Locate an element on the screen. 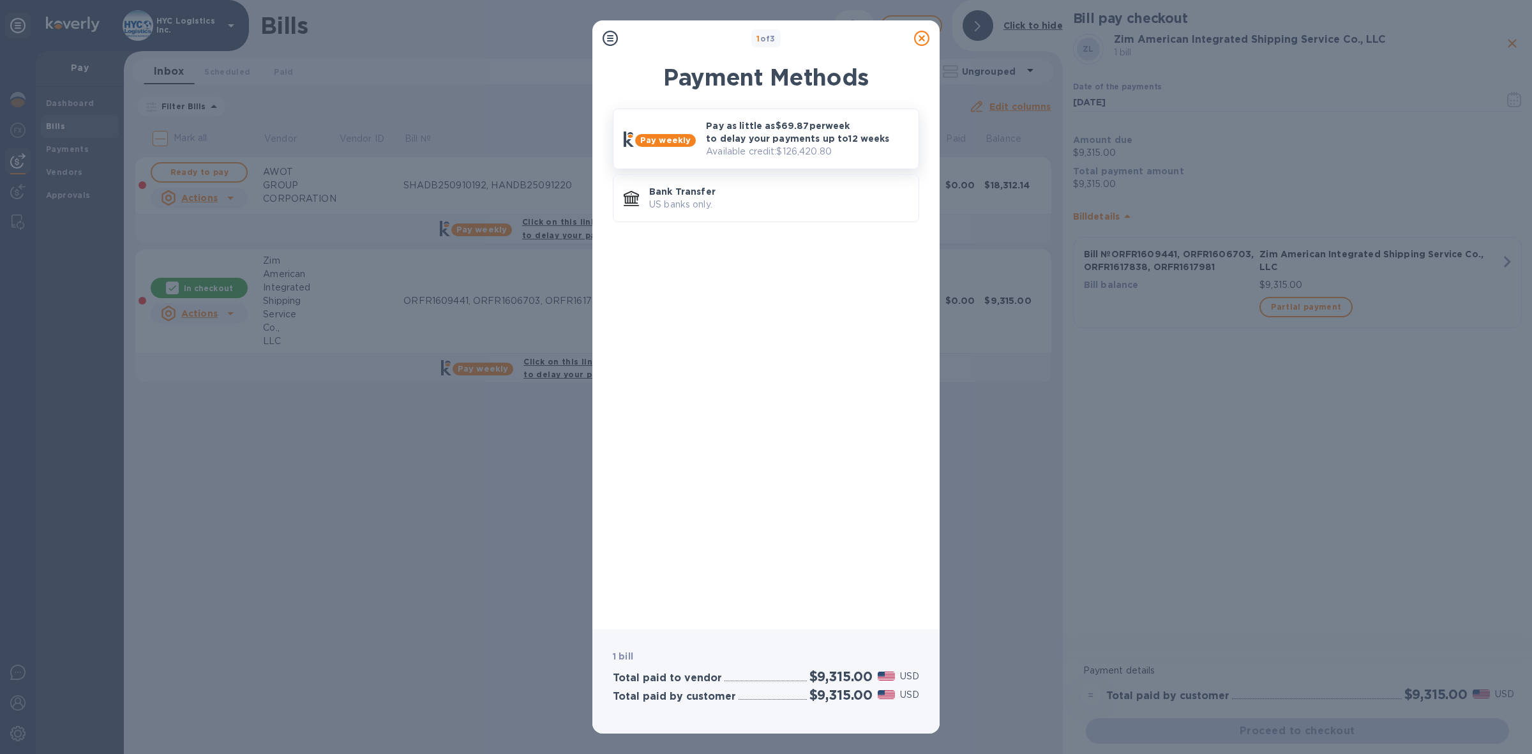 The width and height of the screenshot is (1532, 754). h3: Total paid to vendor is located at coordinates (667, 678).